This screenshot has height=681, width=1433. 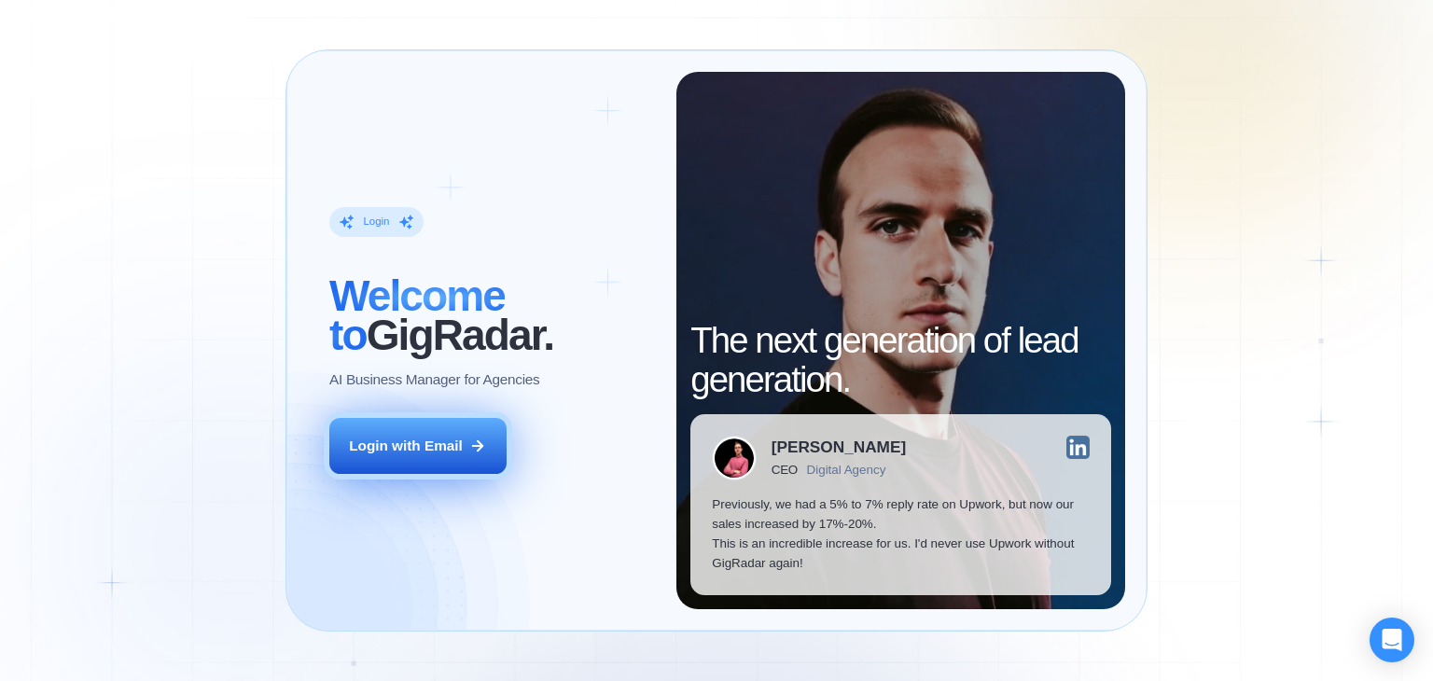 What do you see at coordinates (900, 360) in the screenshot?
I see `h2: The next generation of lead generation.` at bounding box center [900, 360].